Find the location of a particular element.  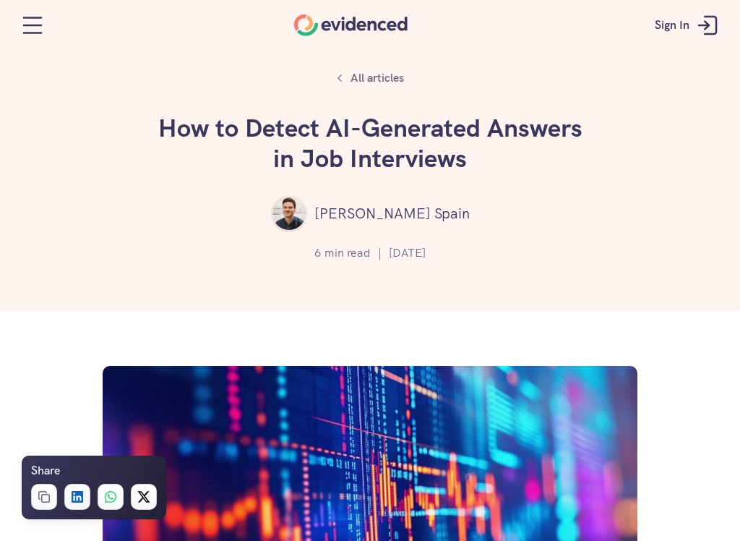

a: All articles is located at coordinates (370, 78).